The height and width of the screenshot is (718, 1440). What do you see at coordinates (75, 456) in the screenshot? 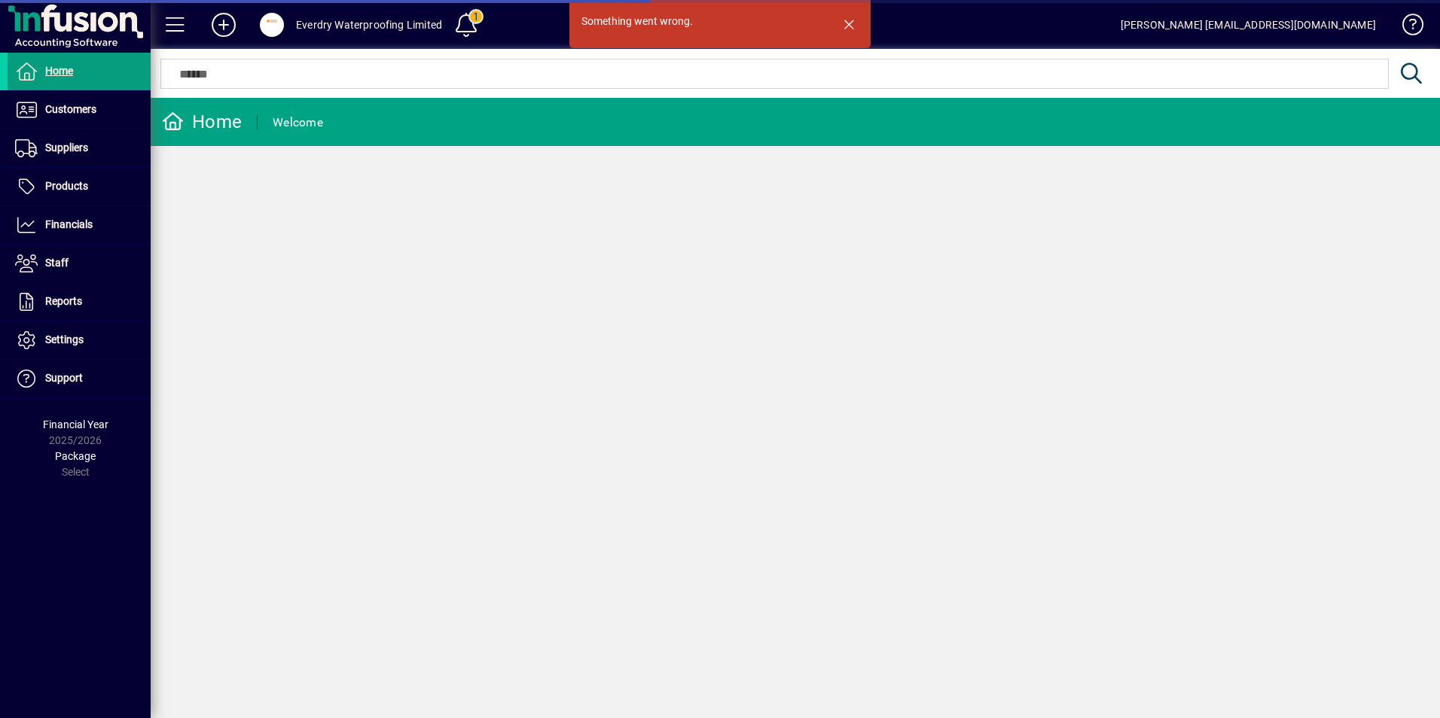
I see `span: Package` at bounding box center [75, 456].